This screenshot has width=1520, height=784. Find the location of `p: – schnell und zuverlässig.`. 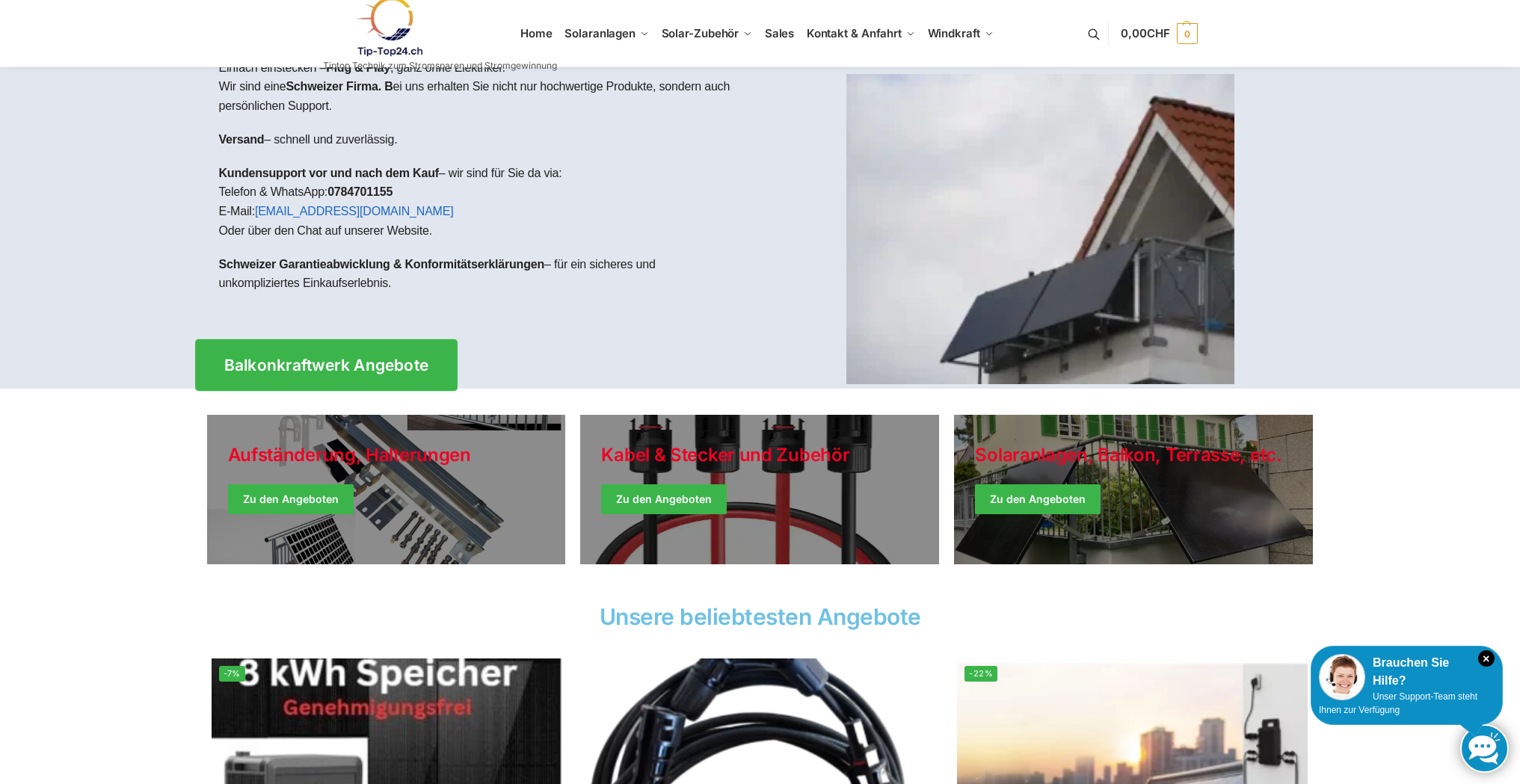

p: – schnell und zuverlässig. is located at coordinates (484, 140).